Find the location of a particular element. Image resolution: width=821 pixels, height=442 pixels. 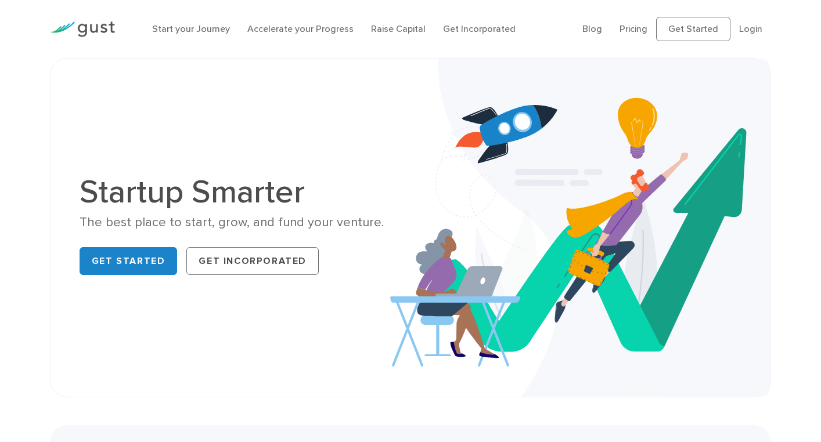

a: Raise Capital is located at coordinates (398, 28).